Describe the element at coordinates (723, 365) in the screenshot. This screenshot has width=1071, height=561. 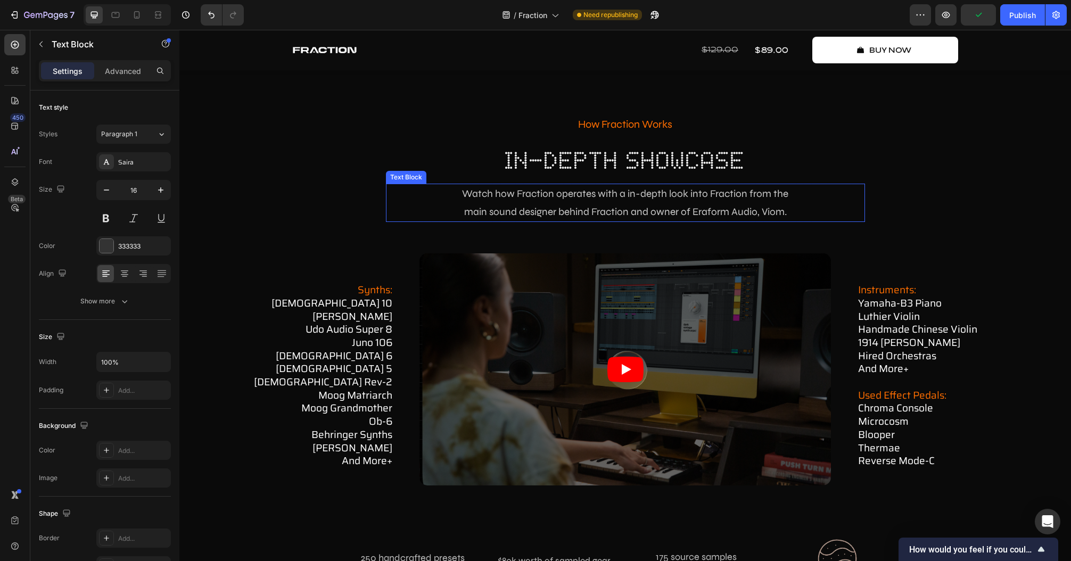
I see `span: used effect pedals:` at that location.